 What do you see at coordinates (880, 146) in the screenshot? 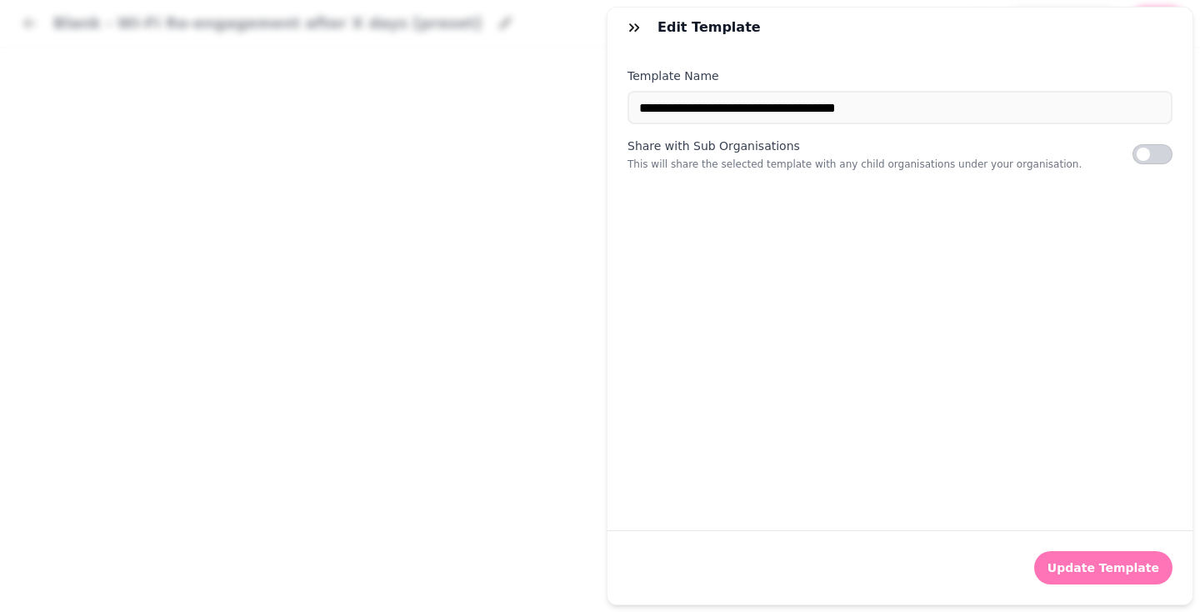
I see `label: Share with Sub Organisations` at bounding box center [880, 146].